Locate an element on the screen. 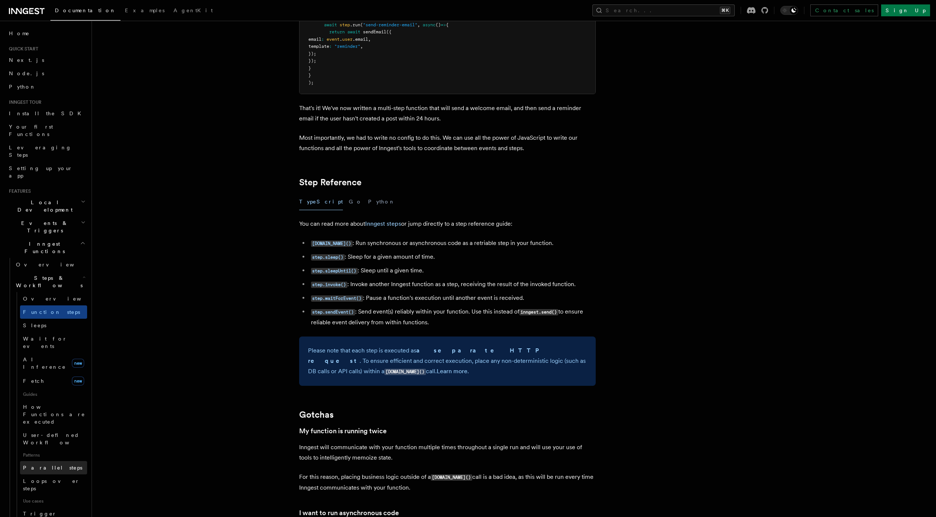  span: Use cases is located at coordinates (53, 501).